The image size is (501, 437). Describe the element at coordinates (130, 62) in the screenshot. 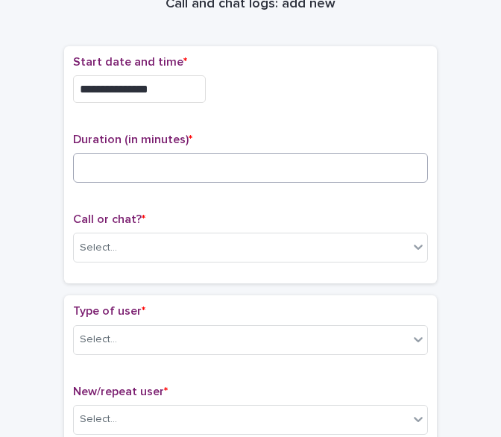

I see `span: Start date and time` at that location.